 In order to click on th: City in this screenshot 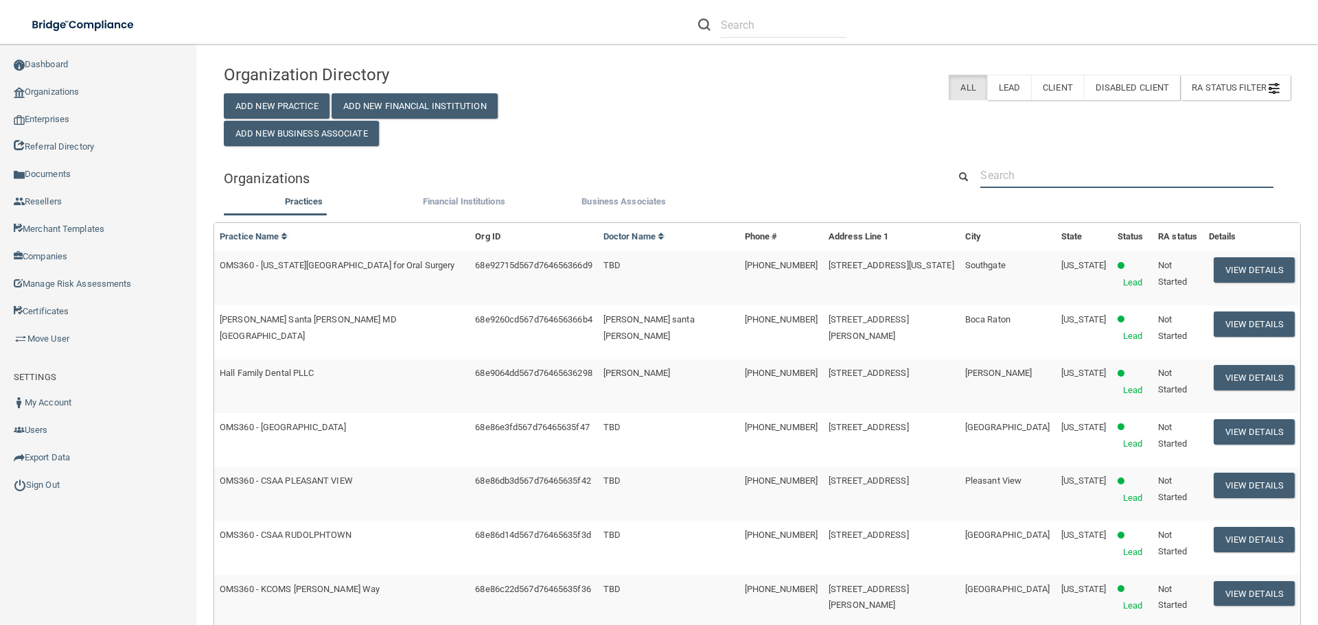, I will do `click(1007, 237)`.